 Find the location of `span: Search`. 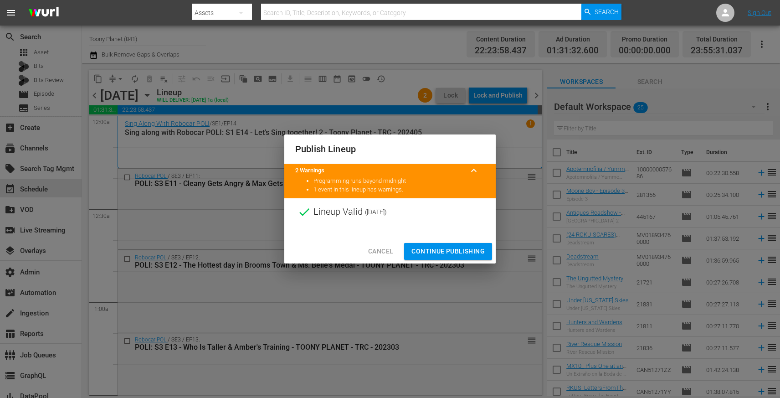

span: Search is located at coordinates (606, 12).